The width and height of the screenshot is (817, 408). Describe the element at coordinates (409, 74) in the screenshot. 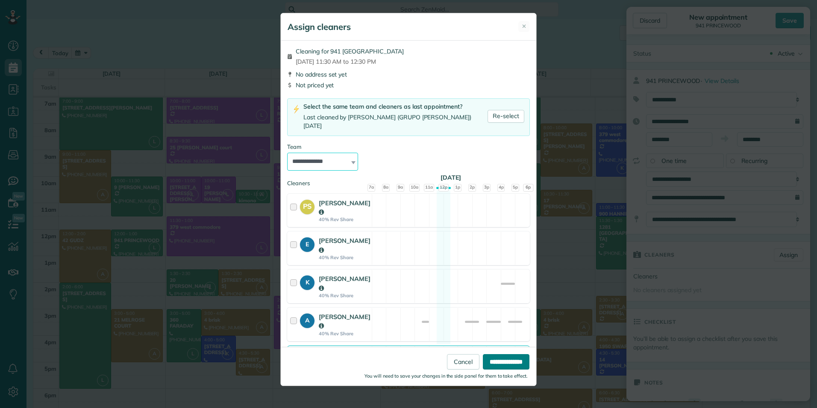

I see `div: No address set yet` at that location.